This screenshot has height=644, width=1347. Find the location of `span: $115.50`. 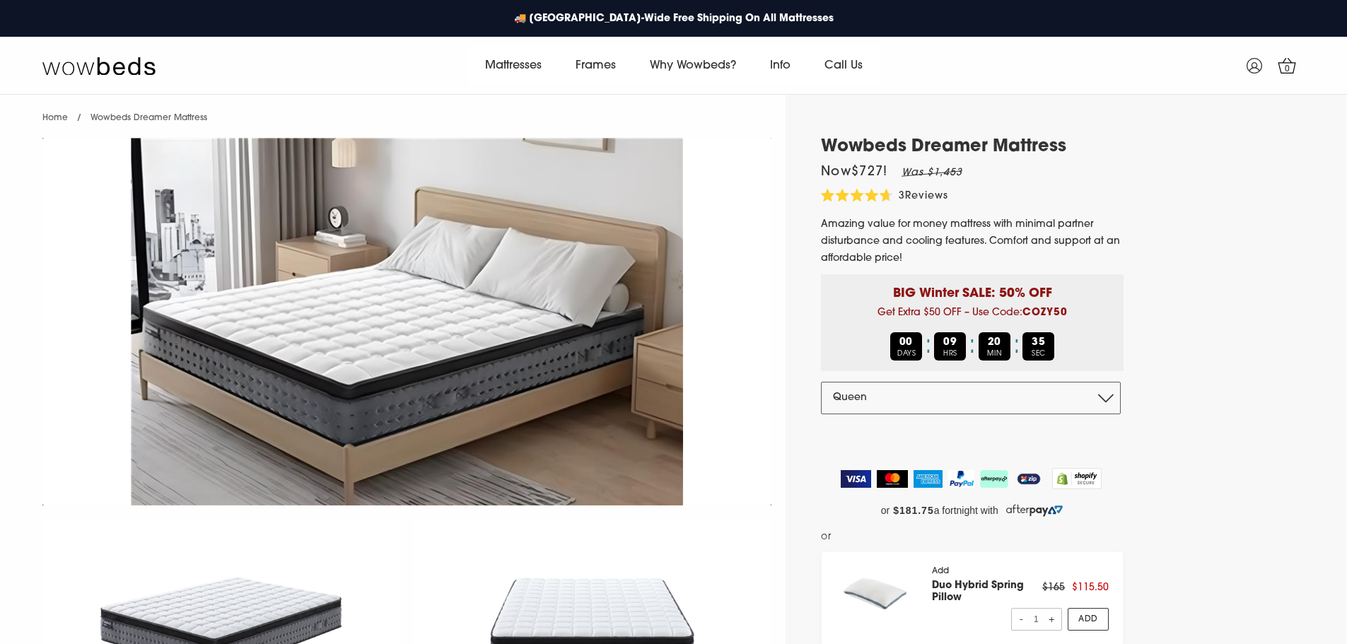

span: $115.50 is located at coordinates (1090, 588).